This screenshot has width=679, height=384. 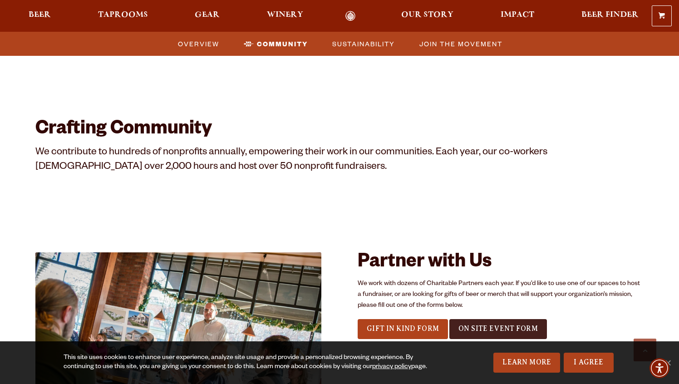 What do you see at coordinates (39, 15) in the screenshot?
I see `span: Beer` at bounding box center [39, 15].